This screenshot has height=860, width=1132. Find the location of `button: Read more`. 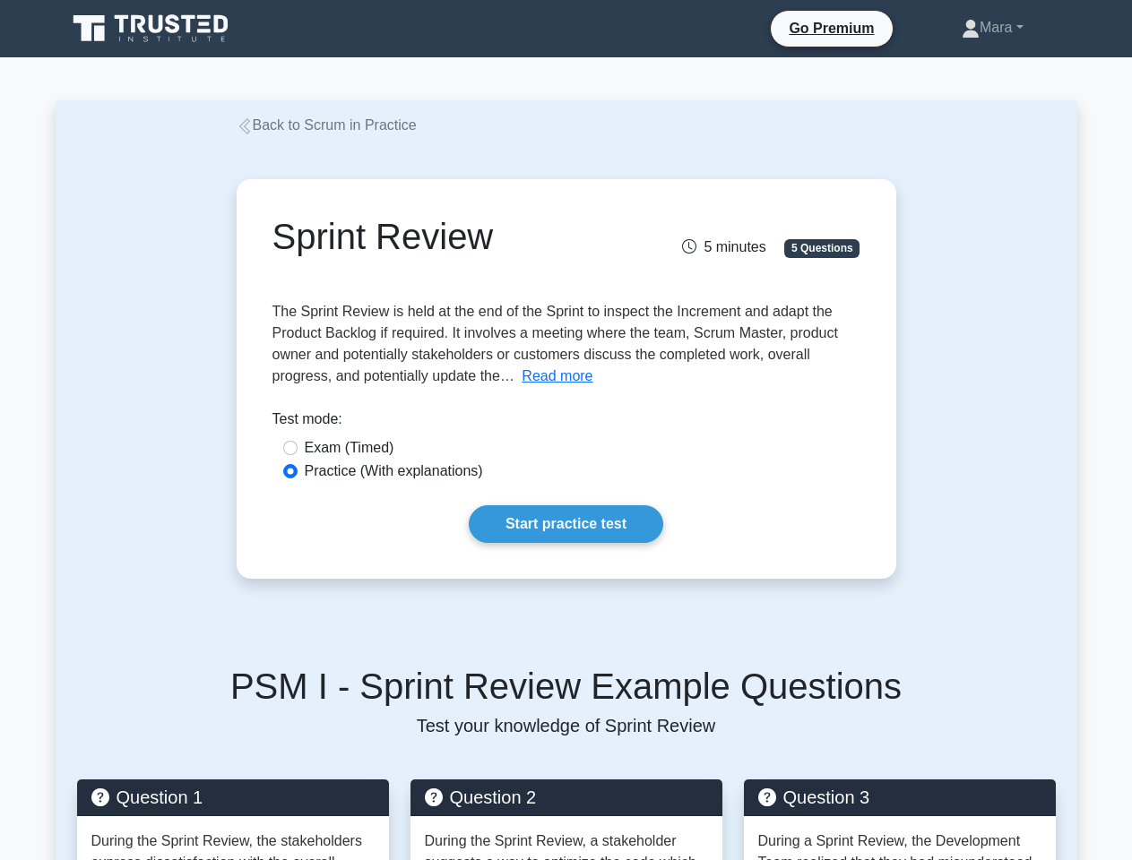

button: Read more is located at coordinates (556, 376).